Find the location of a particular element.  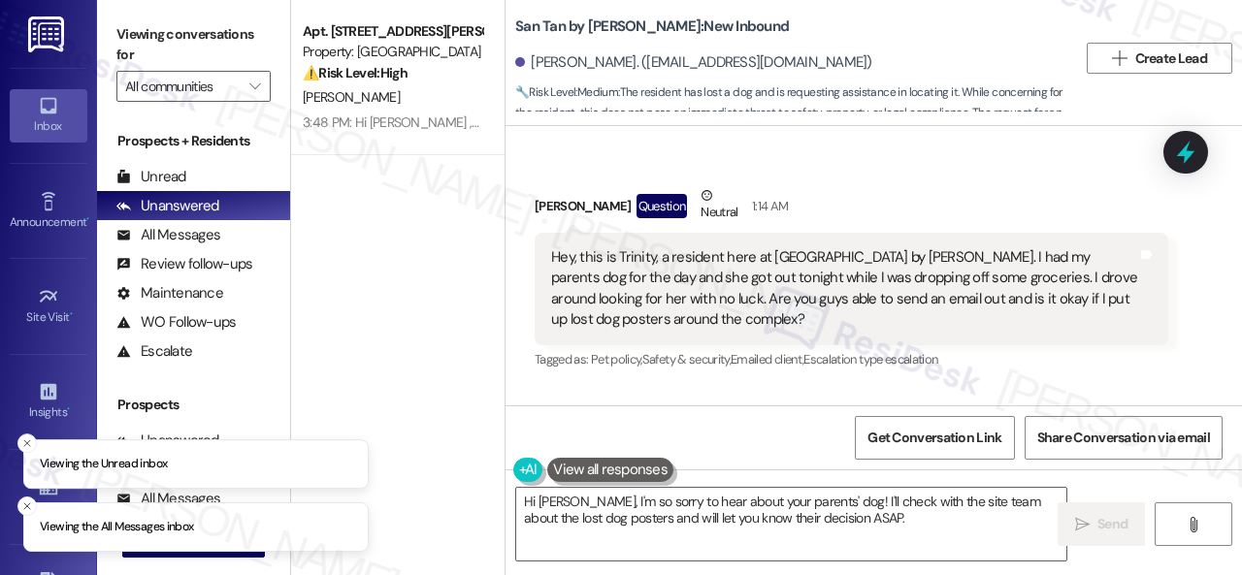

div: Prospects is located at coordinates (193, 405).